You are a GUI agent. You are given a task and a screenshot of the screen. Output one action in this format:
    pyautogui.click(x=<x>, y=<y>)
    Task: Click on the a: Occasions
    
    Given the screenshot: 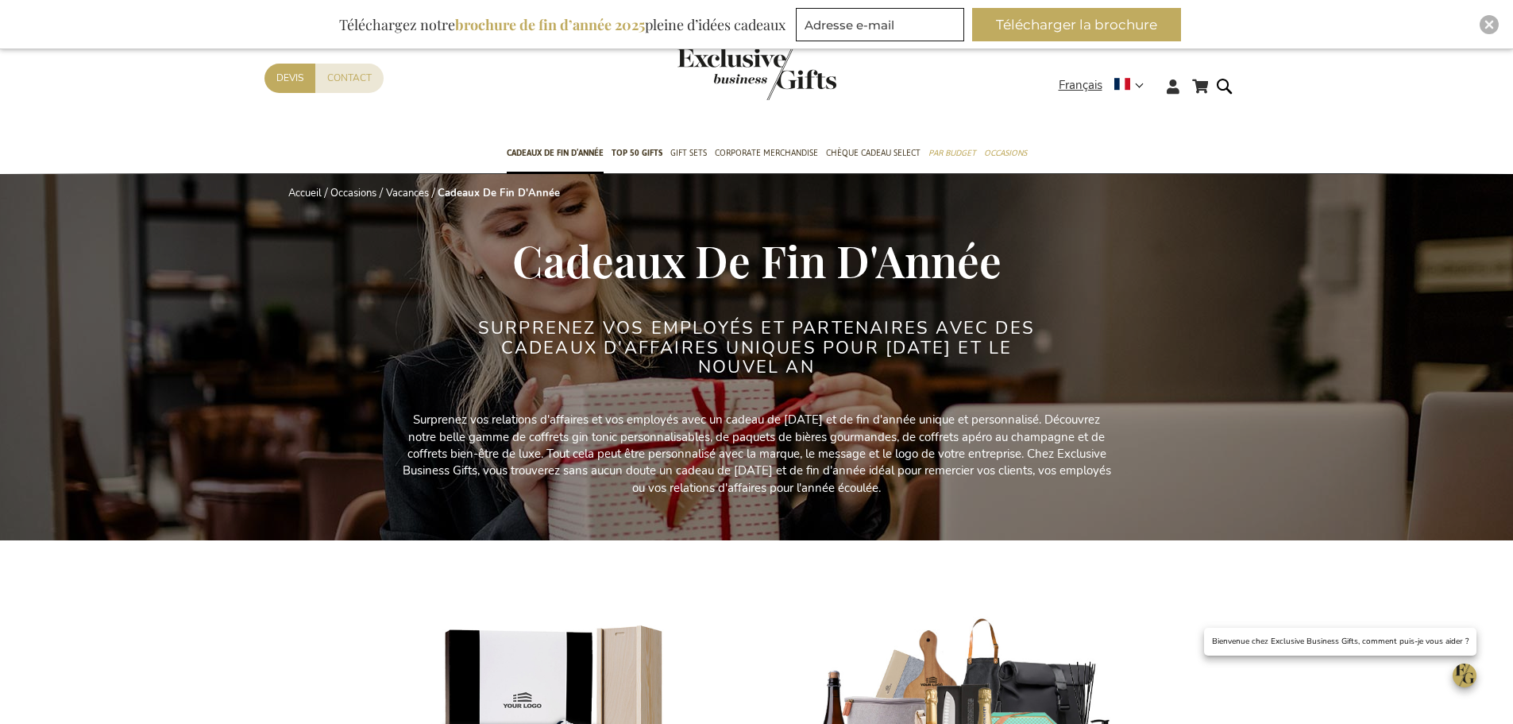 What is the action you would take?
    pyautogui.click(x=354, y=193)
    